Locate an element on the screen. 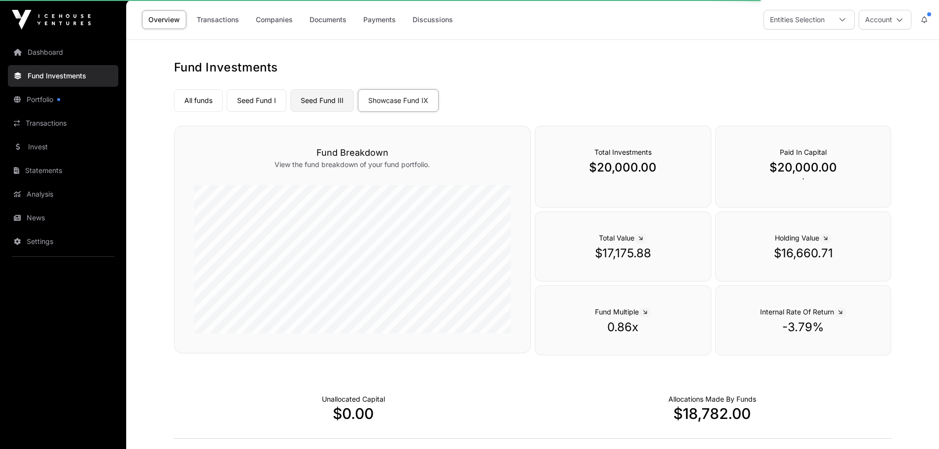 The width and height of the screenshot is (939, 449). p: Cash not yet allocated is located at coordinates (353, 399).